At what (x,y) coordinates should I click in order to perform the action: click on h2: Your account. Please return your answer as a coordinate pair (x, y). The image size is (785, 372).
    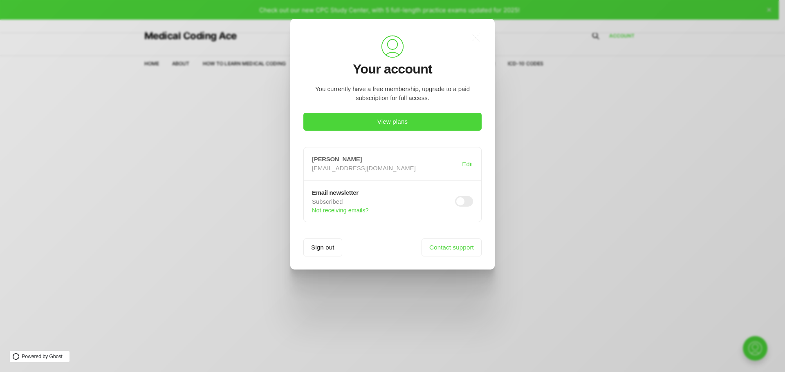
    Looking at the image, I should click on (393, 69).